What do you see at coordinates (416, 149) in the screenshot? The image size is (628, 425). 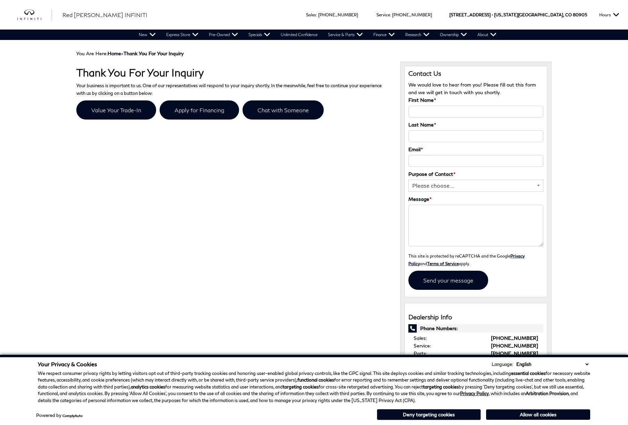 I see `label: Email` at bounding box center [416, 149].